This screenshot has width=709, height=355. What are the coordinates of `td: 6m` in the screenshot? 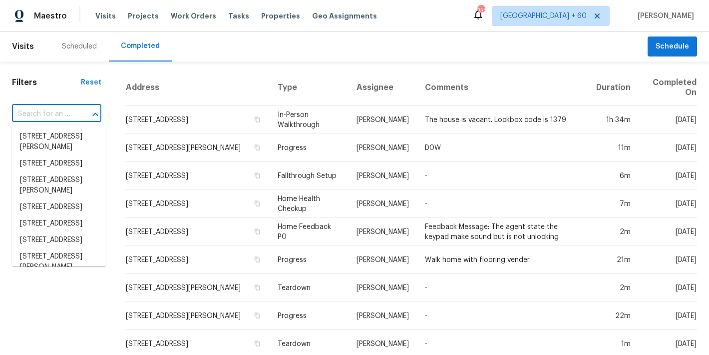 It's located at (613, 176).